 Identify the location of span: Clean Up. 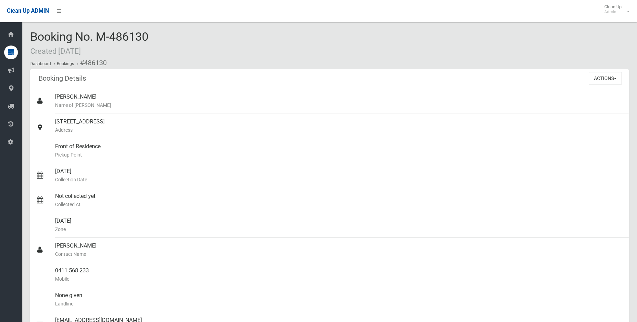
(615, 9).